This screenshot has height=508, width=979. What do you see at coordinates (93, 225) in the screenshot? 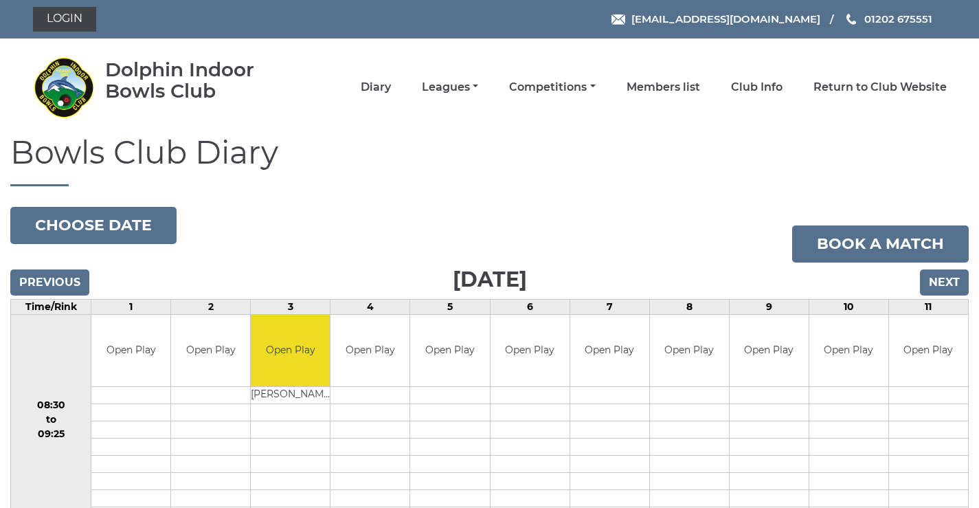
I see `button: Choose date` at bounding box center [93, 225].